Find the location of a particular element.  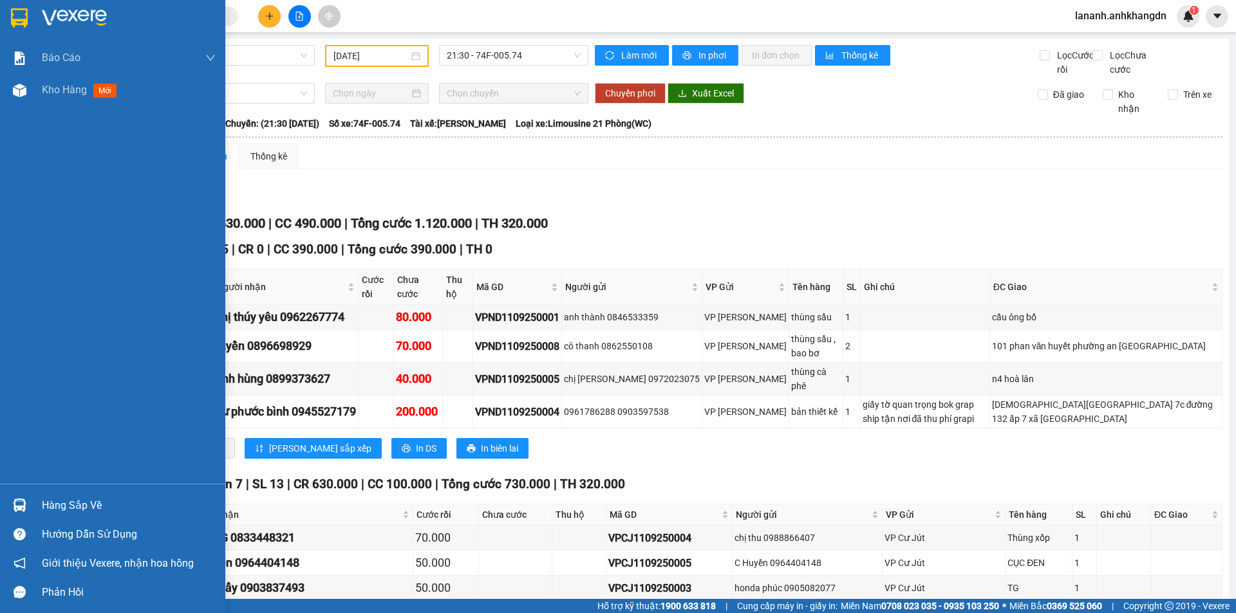

span: Cung cấp máy in - giấy in: is located at coordinates (787, 606).